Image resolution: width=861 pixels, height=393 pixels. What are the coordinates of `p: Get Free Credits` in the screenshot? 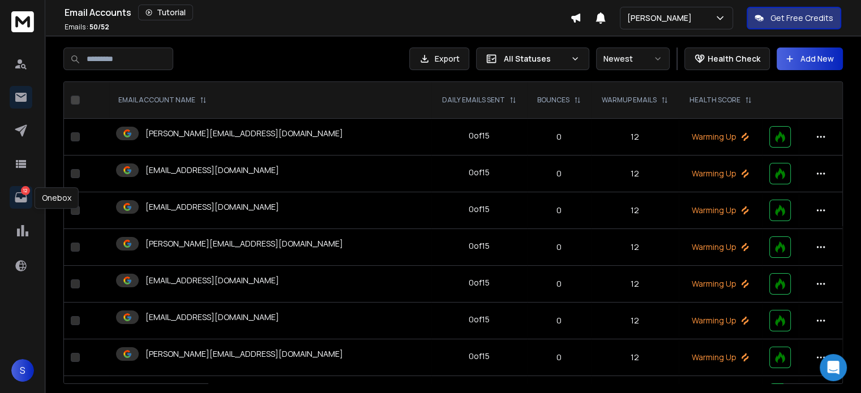 It's located at (801, 18).